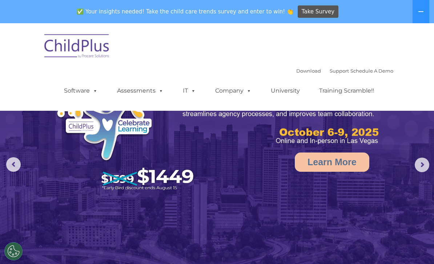 The height and width of the screenshot is (264, 434). I want to click on a: University, so click(285, 91).